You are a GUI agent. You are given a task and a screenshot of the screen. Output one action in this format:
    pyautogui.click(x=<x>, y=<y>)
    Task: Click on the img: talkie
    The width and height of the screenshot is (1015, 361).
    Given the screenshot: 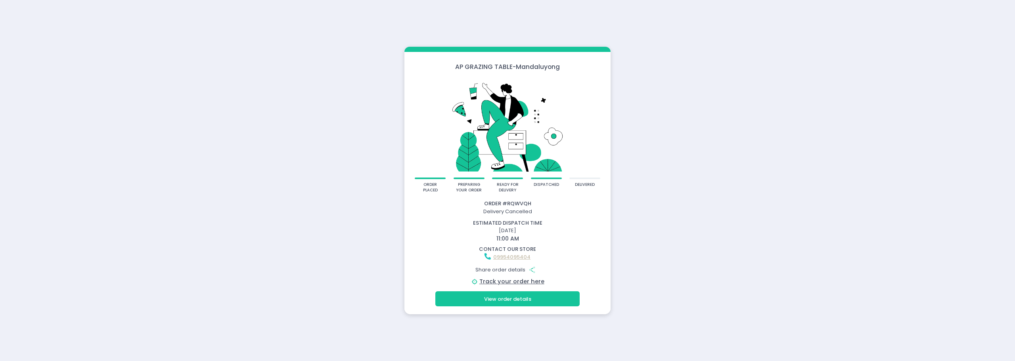 What is the action you would take?
    pyautogui.click(x=508, y=127)
    